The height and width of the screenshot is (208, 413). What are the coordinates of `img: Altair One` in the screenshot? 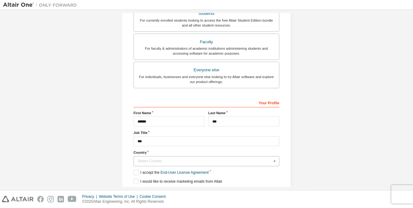 It's located at (42, 5).